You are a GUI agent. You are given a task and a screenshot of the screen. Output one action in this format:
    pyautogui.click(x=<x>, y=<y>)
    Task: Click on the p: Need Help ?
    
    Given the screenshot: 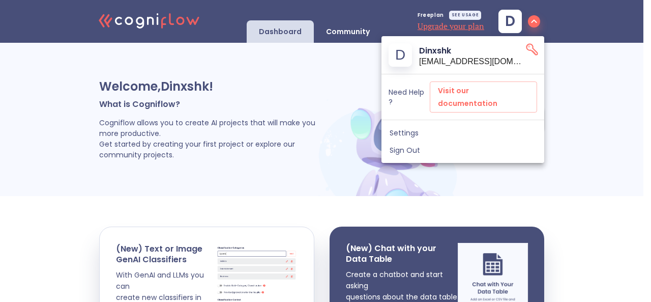 What is the action you would take?
    pyautogui.click(x=409, y=97)
    